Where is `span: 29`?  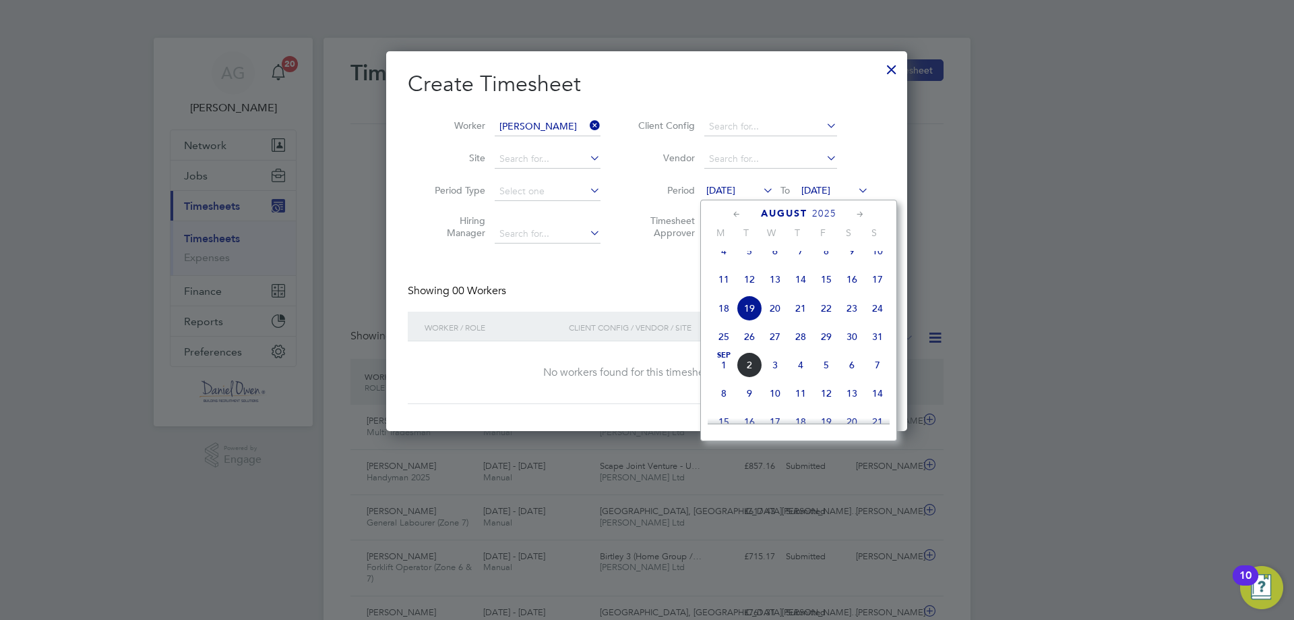
span: 29 is located at coordinates (827, 336).